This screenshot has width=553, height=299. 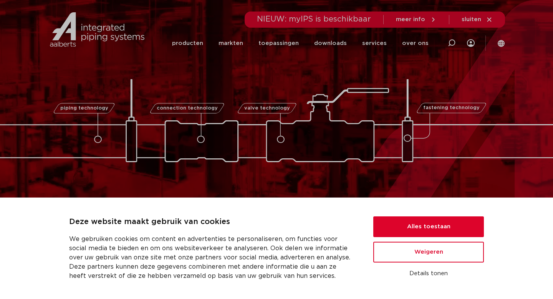 I want to click on span: piping technology, so click(x=84, y=108).